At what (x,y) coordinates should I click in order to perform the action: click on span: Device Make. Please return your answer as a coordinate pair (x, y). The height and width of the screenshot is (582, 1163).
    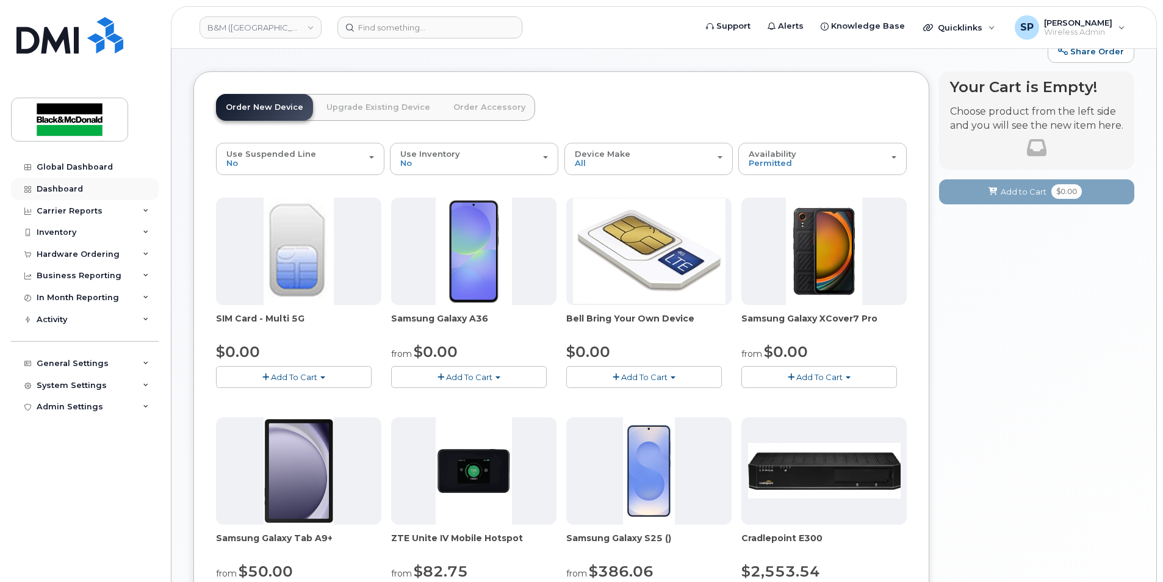
    Looking at the image, I should click on (602, 154).